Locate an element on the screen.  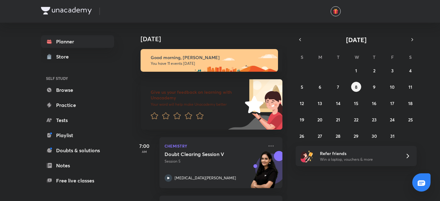
a: Store is located at coordinates (78, 57).